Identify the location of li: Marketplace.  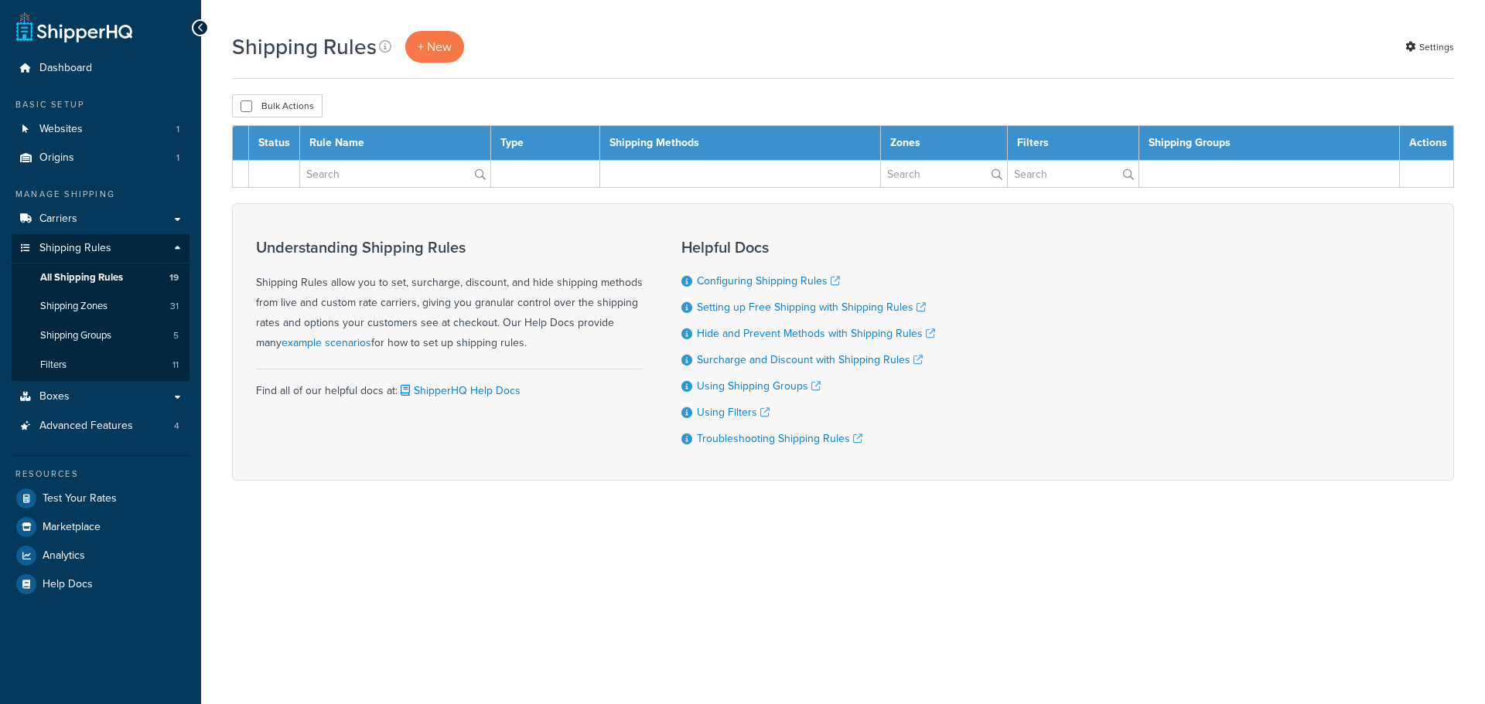
(101, 527).